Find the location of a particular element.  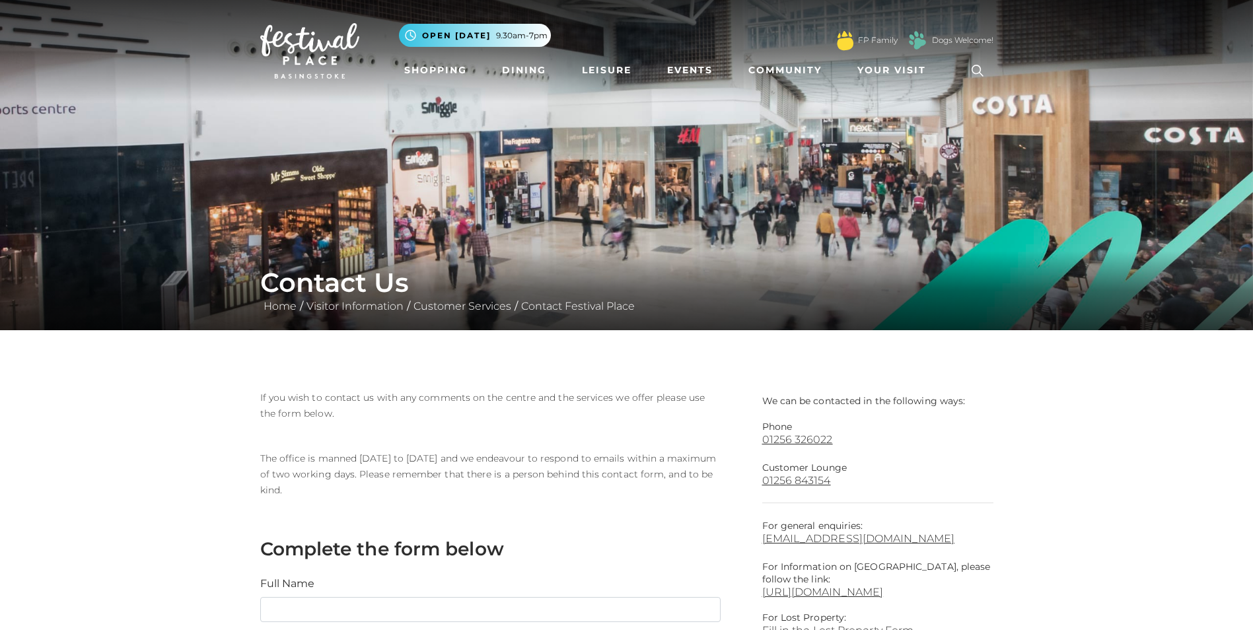

p: Phone is located at coordinates (878, 427).